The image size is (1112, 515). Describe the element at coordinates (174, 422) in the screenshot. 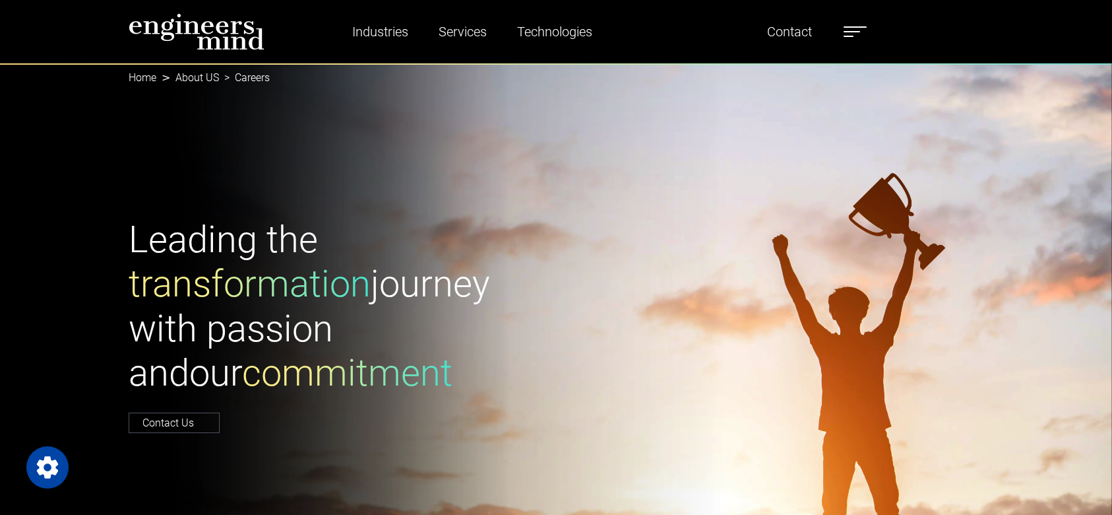

I see `a: Contact Us` at that location.